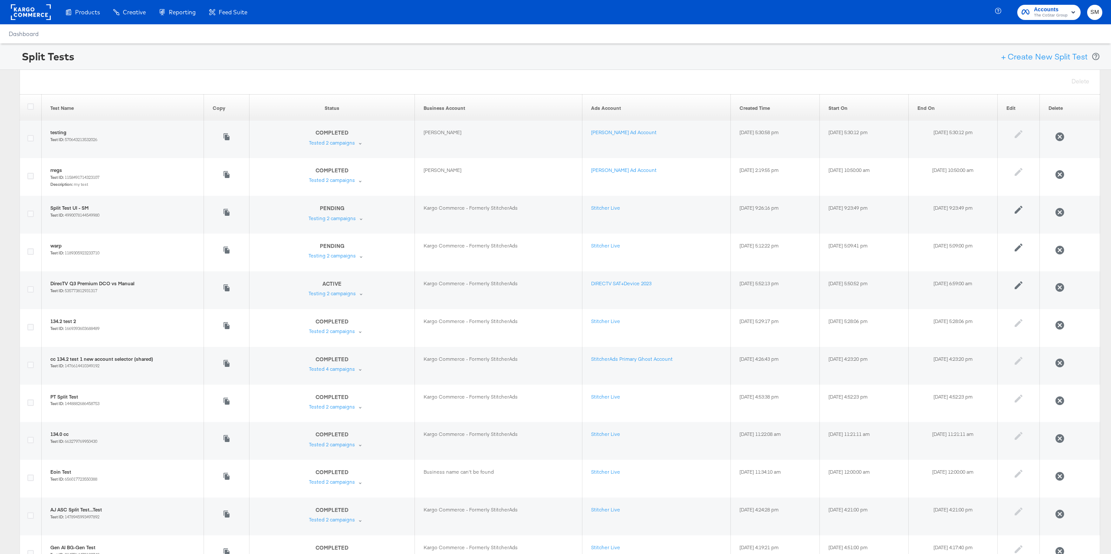 This screenshot has width=1111, height=554. What do you see at coordinates (621, 283) in the screenshot?
I see `a: DIRECTV SAT+Device 2023` at bounding box center [621, 283].